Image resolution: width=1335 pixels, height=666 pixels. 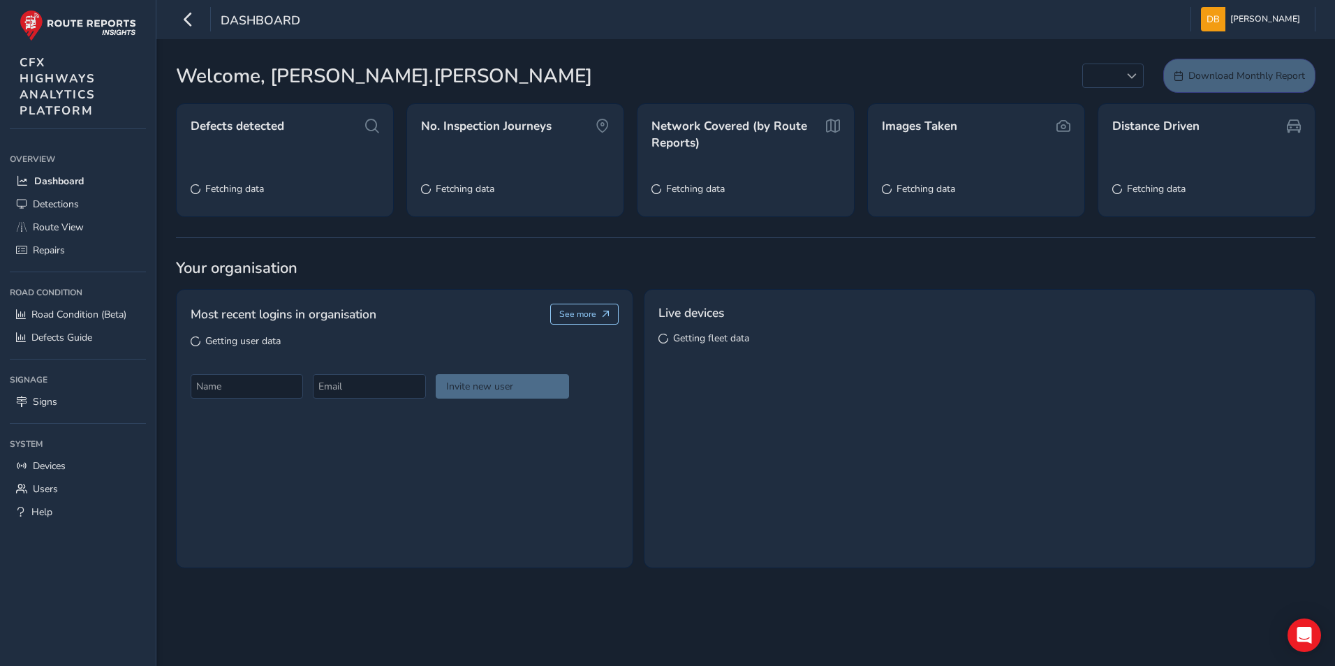 What do you see at coordinates (45, 402) in the screenshot?
I see `span: Signs` at bounding box center [45, 402].